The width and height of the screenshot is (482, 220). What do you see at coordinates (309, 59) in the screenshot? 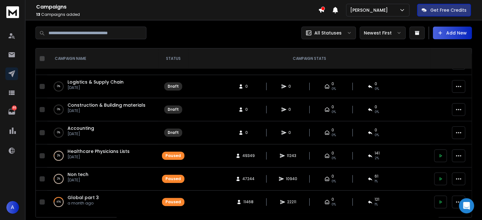
I see `th: CAMPAIGN STATS` at bounding box center [309, 59].